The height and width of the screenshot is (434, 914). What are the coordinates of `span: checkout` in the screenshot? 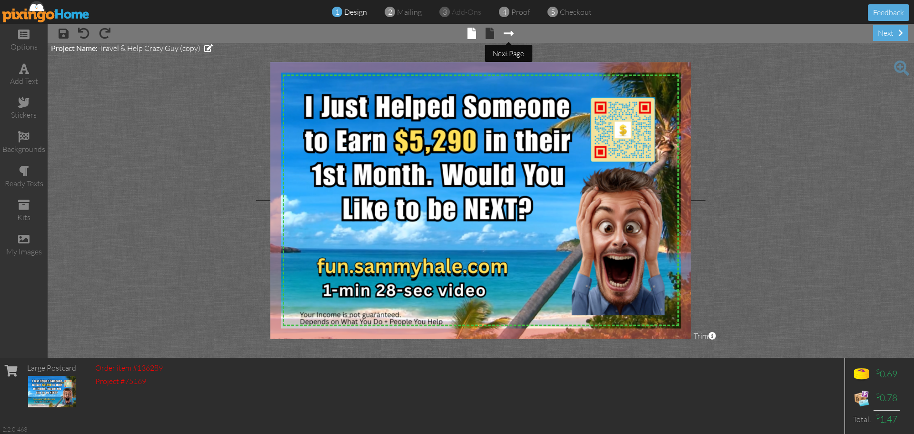 It's located at (576, 12).